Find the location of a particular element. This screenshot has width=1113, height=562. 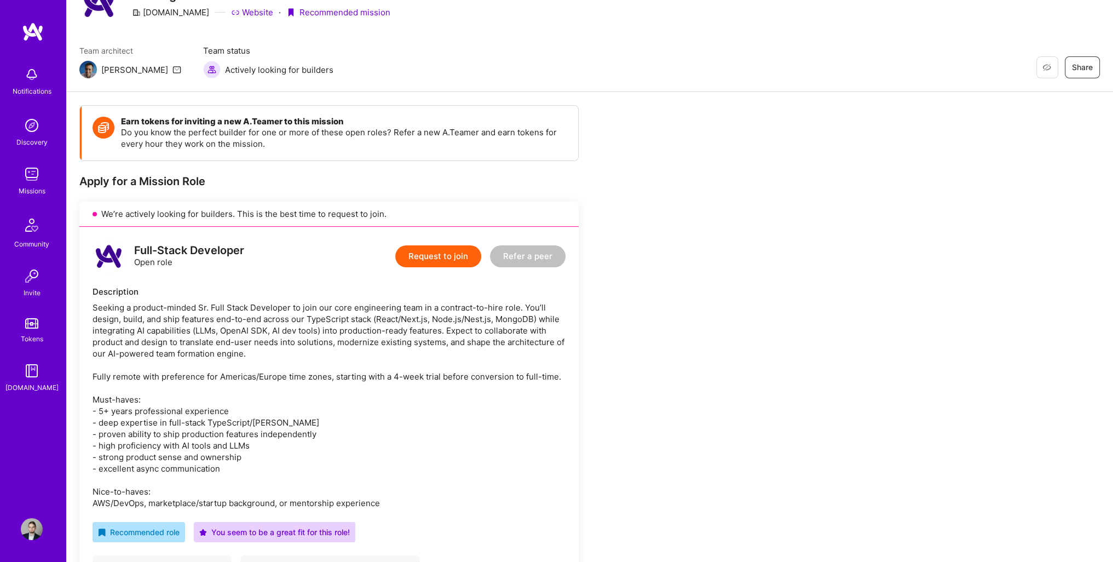

p: Do you know the perfect builder for one or more of these open roles? Refer a new A.Teamer and ear... is located at coordinates (344, 138).